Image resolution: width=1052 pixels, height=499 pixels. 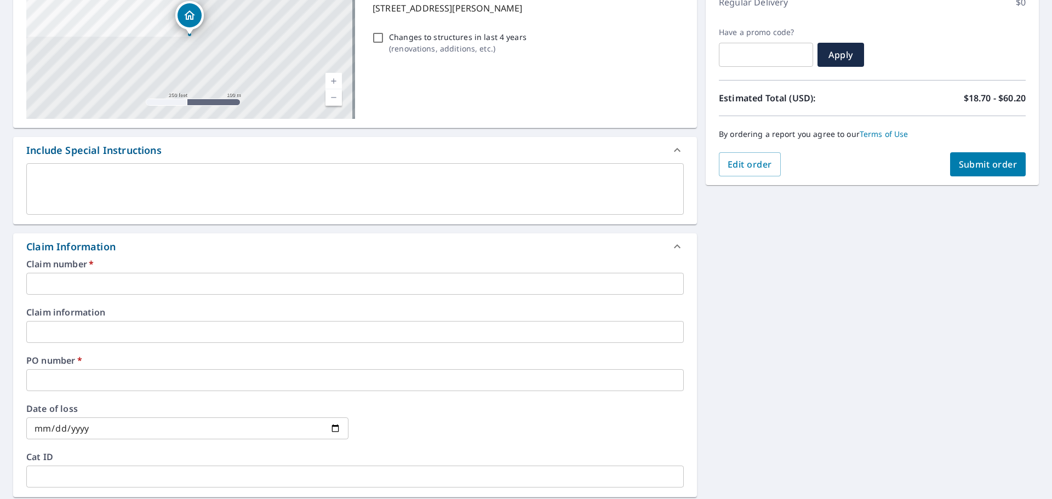 I want to click on span: Submit order, so click(x=988, y=164).